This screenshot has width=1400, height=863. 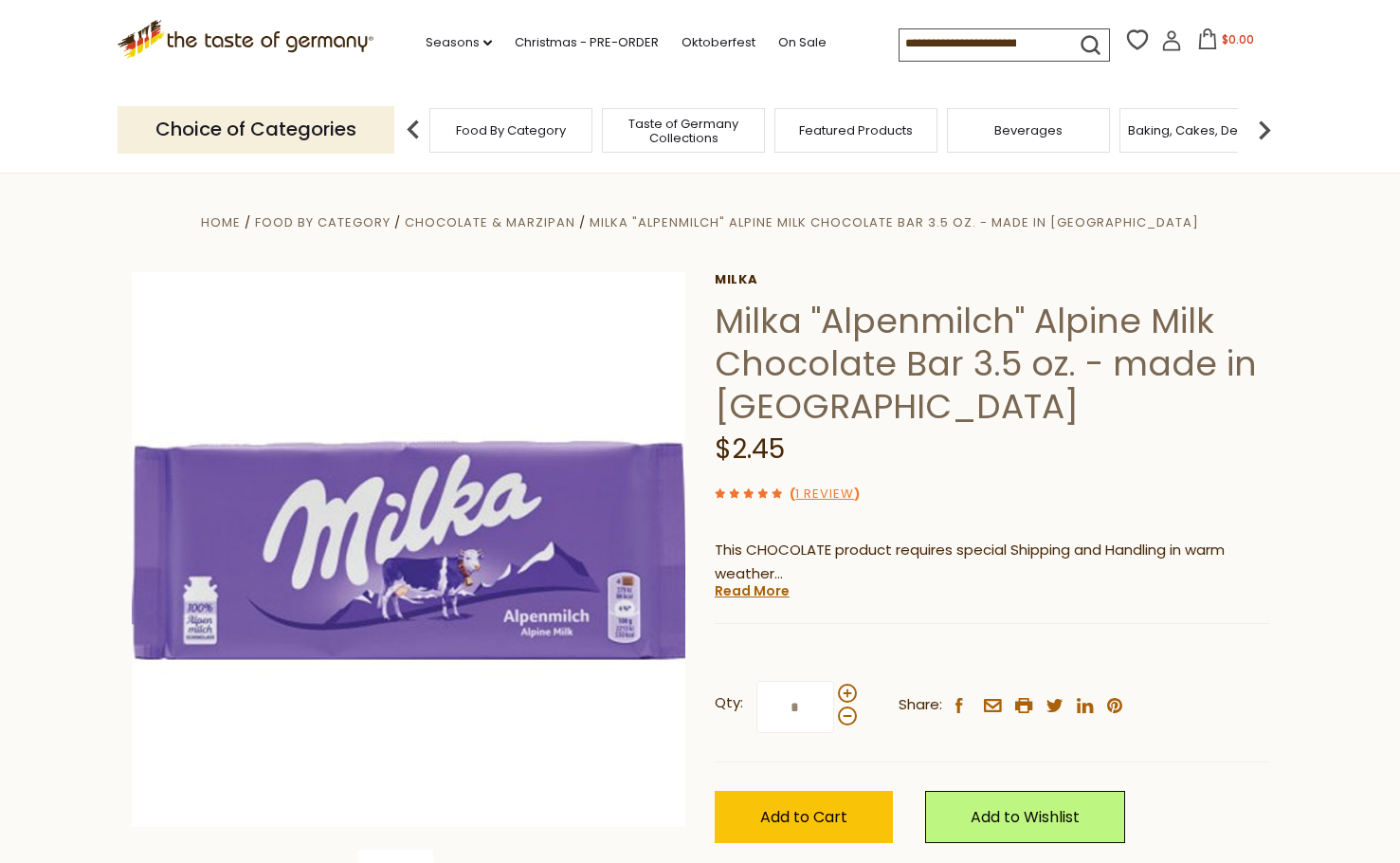 I want to click on a: Milka, so click(x=992, y=280).